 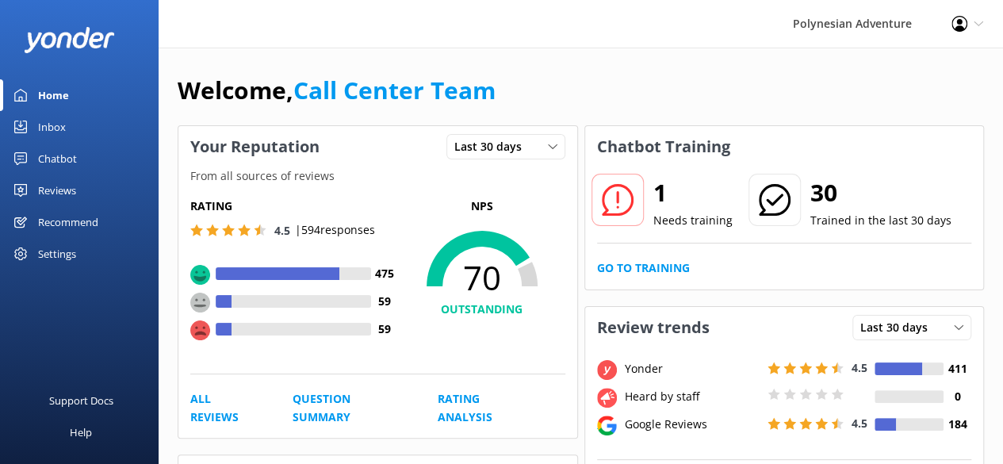 I want to click on div: Google Reviews, so click(x=692, y=424).